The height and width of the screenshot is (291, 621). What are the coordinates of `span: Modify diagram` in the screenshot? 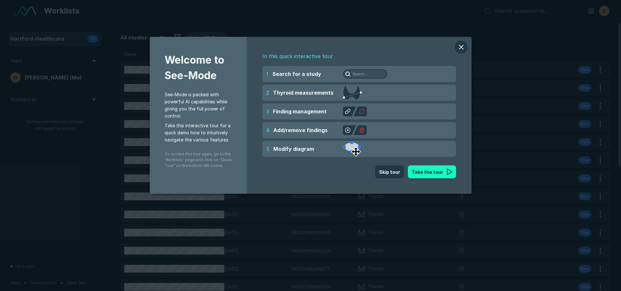 It's located at (294, 149).